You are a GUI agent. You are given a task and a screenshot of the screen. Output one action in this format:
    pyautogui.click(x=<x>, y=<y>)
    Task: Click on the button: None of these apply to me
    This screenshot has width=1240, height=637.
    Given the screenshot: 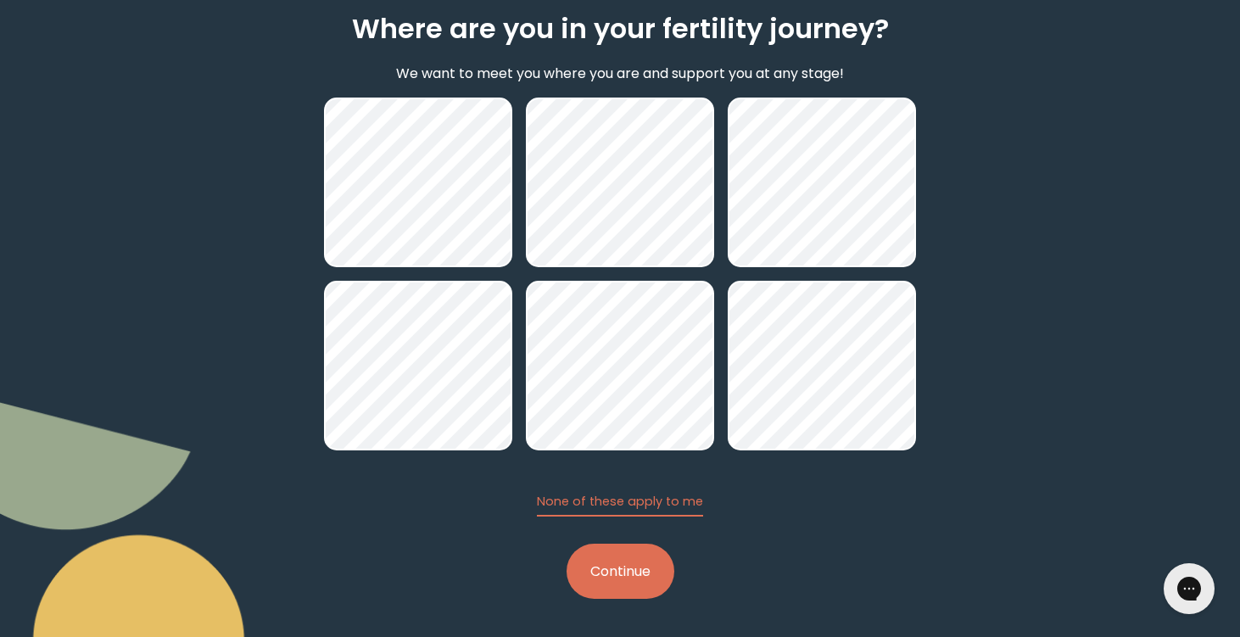 What is the action you would take?
    pyautogui.click(x=620, y=505)
    